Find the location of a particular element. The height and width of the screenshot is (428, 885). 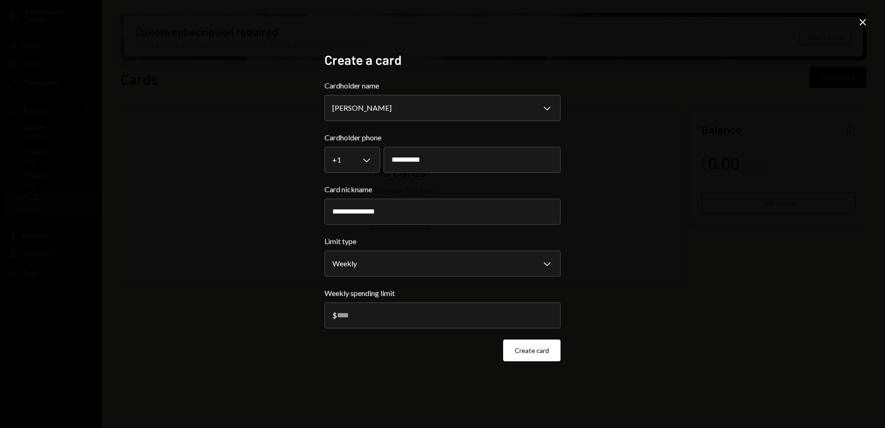

label: Cardholder name is located at coordinates (443, 86).